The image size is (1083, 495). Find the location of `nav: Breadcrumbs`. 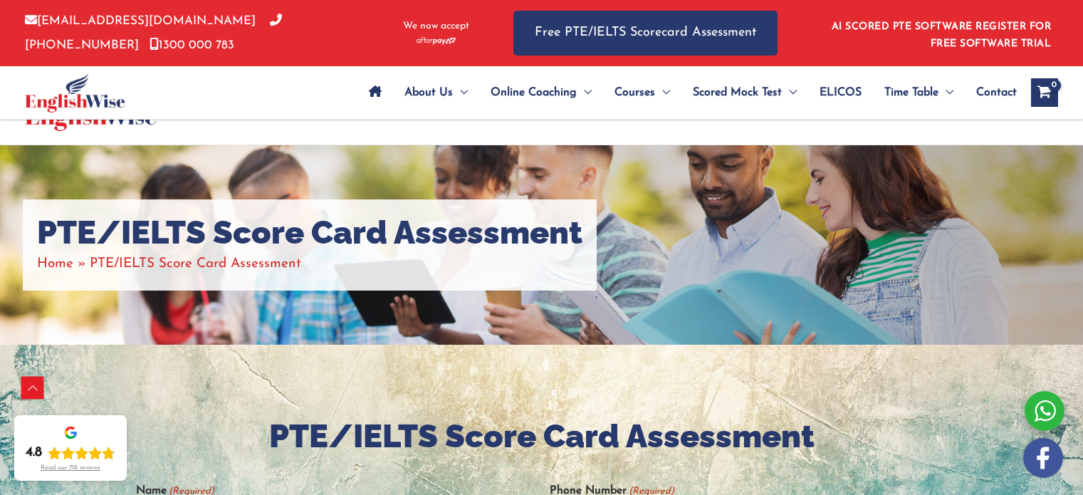

nav: Breadcrumbs is located at coordinates (310, 263).